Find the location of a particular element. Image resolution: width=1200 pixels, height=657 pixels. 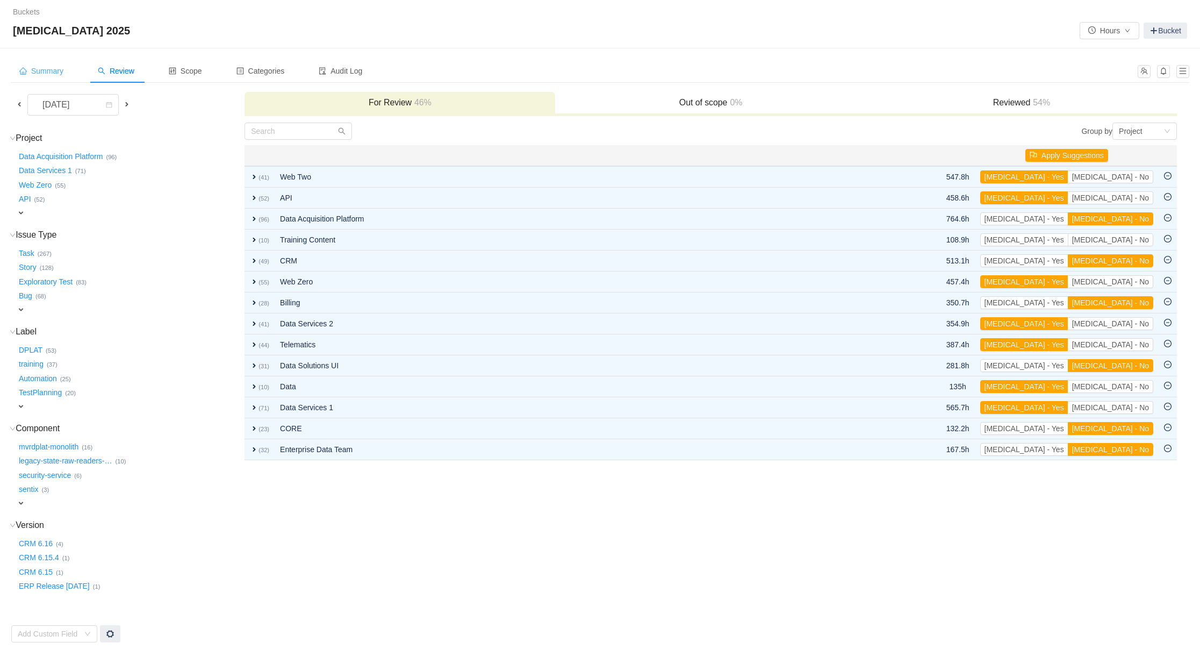

small: (31) is located at coordinates (264, 366).